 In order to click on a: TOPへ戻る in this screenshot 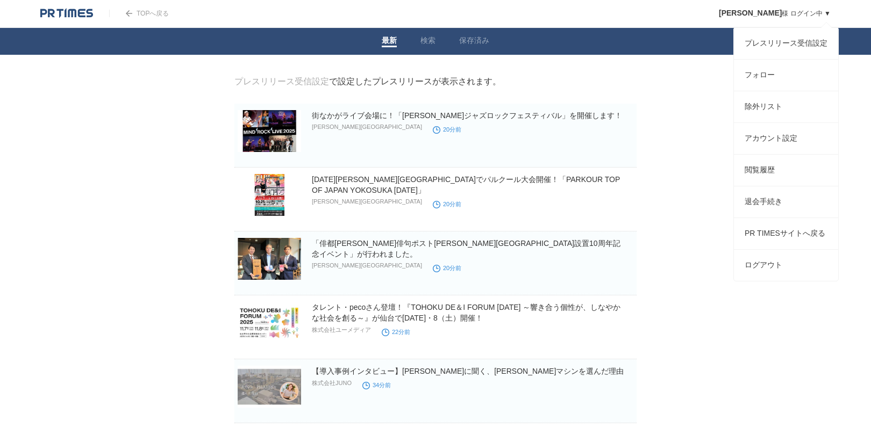, I will do `click(139, 13)`.